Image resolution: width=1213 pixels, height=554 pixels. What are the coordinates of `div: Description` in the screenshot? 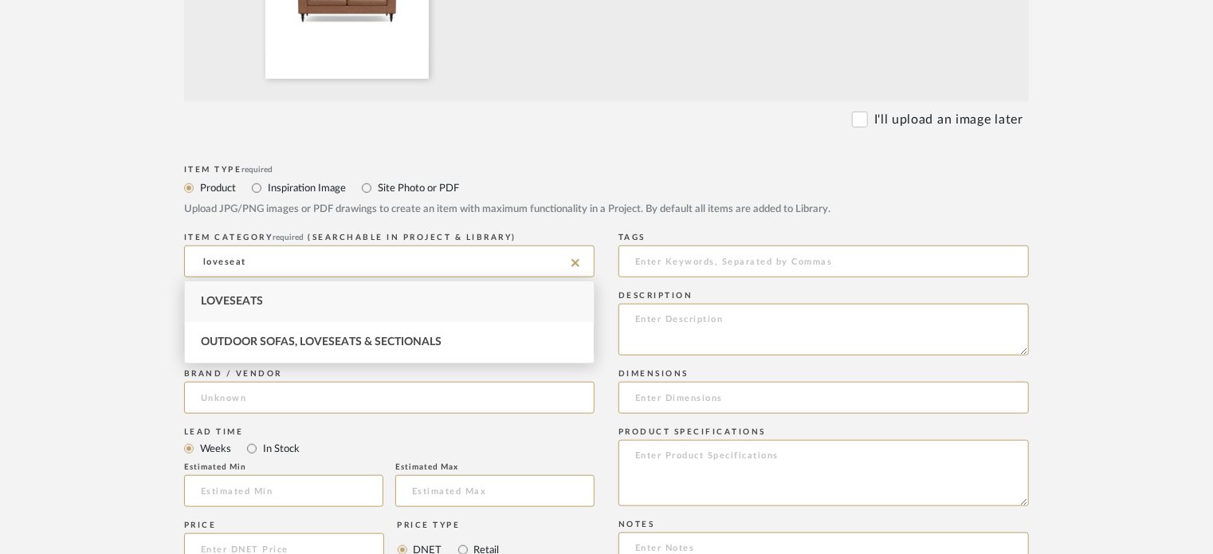 It's located at (823, 296).